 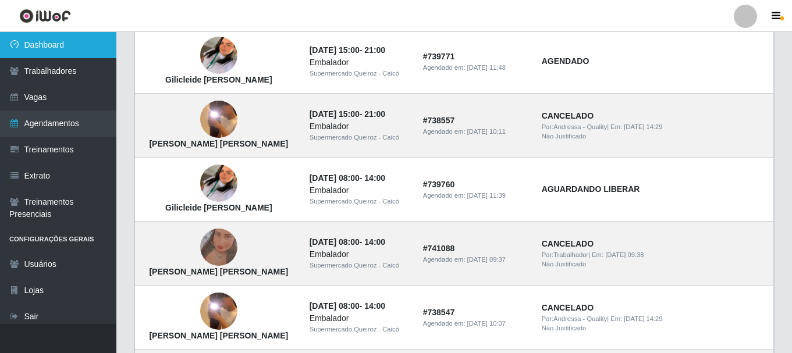 I want to click on strong: # 738557, so click(x=439, y=120).